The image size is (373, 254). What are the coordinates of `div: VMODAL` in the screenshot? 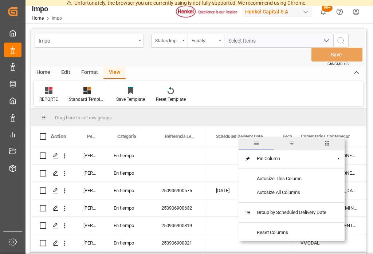 It's located at (329, 243).